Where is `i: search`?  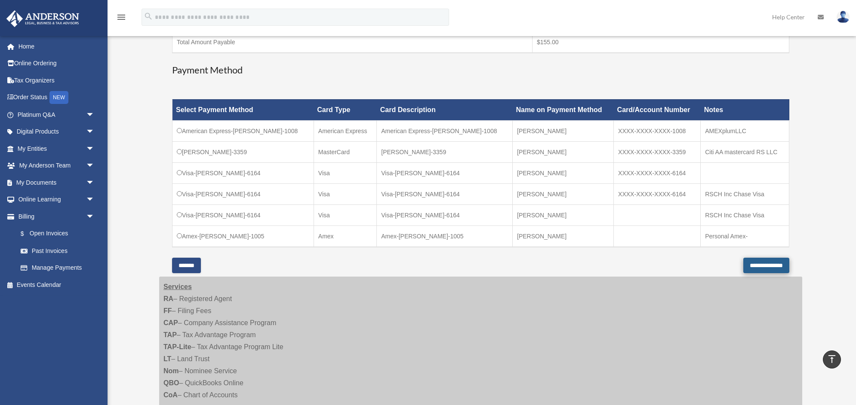 i: search is located at coordinates (148, 16).